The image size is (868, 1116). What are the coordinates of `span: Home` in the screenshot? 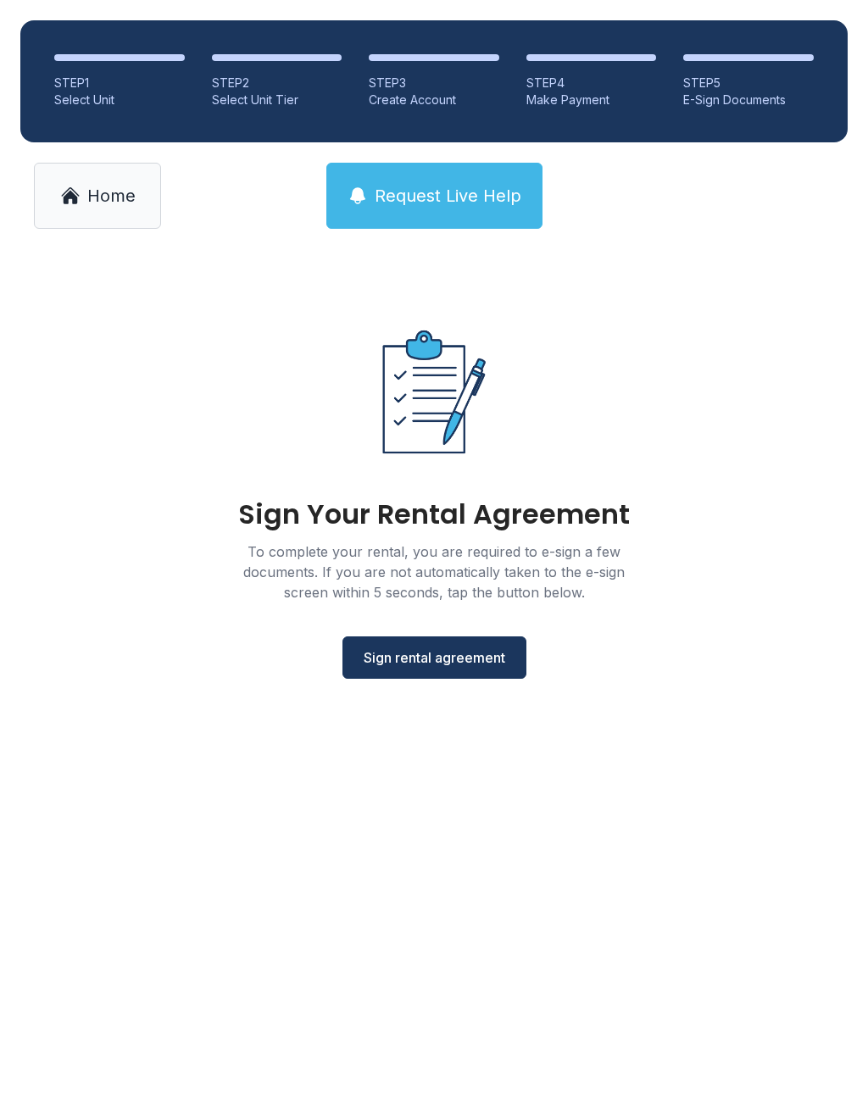 It's located at (111, 196).